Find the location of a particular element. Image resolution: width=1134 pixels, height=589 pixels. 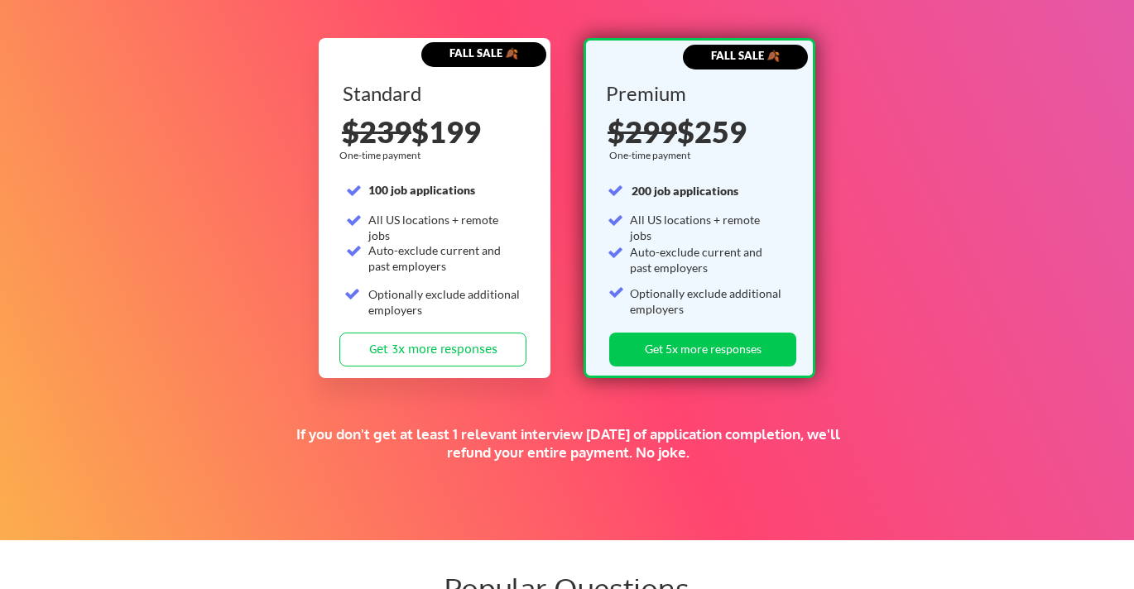

div: Standard is located at coordinates (433, 94).